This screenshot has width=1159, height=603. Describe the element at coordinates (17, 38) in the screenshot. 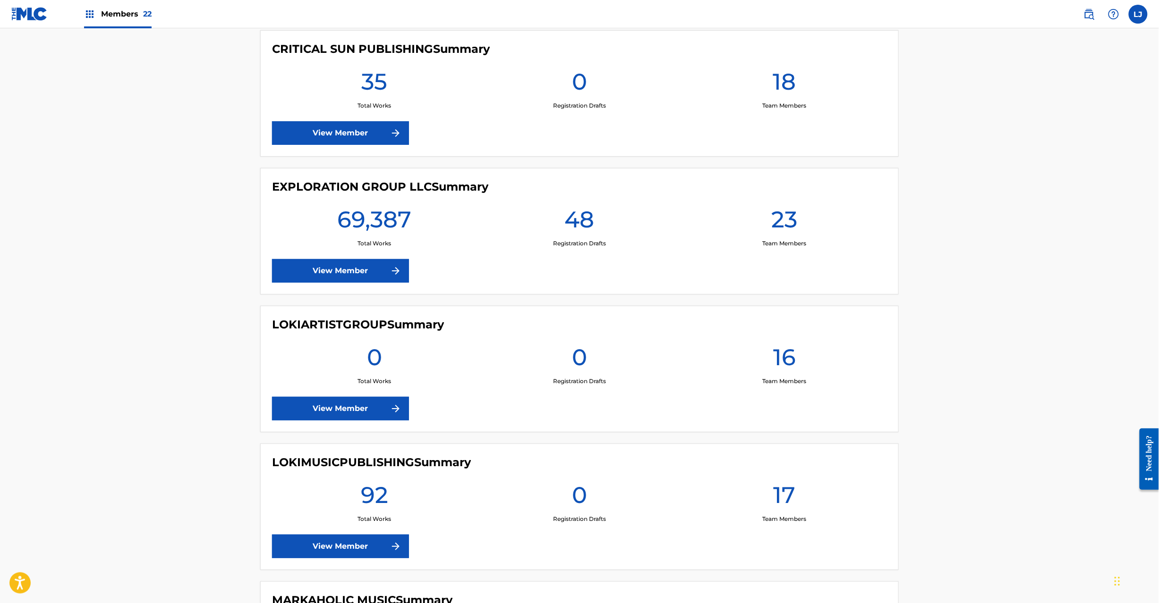

I see `div: Open Resource Center` at that location.